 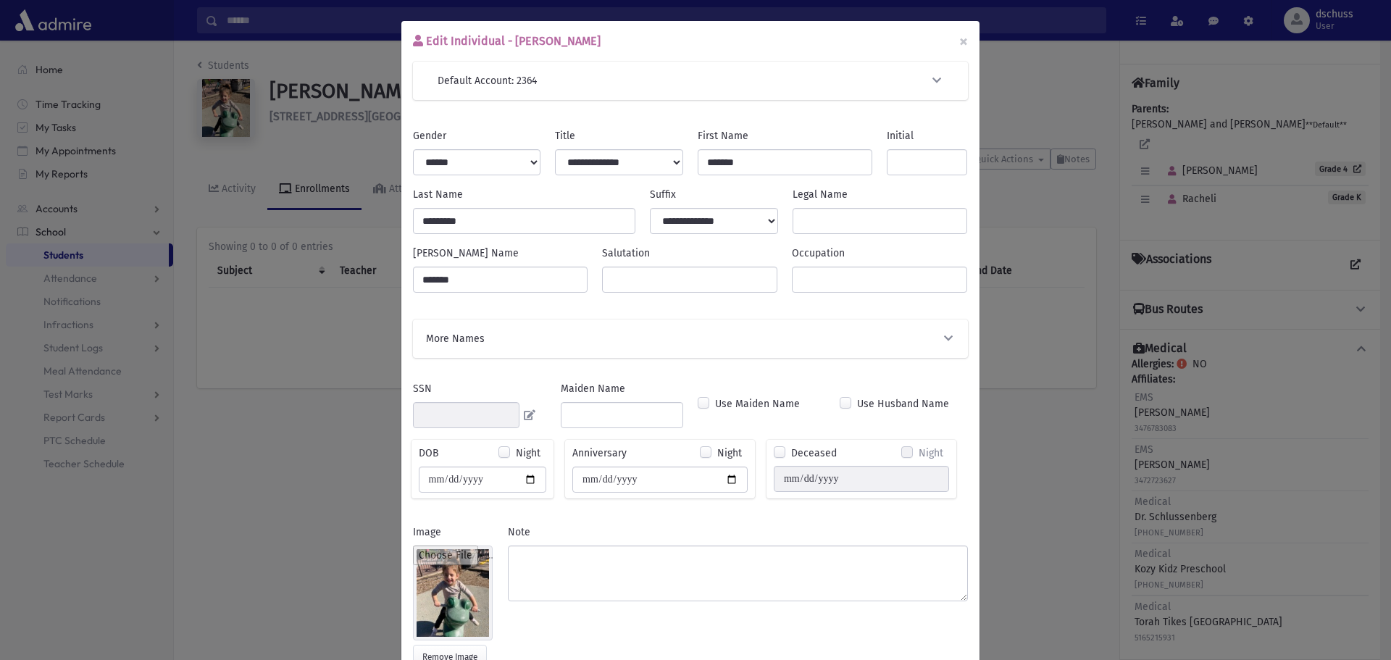 What do you see at coordinates (487, 80) in the screenshot?
I see `span: Default Account: 2364` at bounding box center [487, 80].